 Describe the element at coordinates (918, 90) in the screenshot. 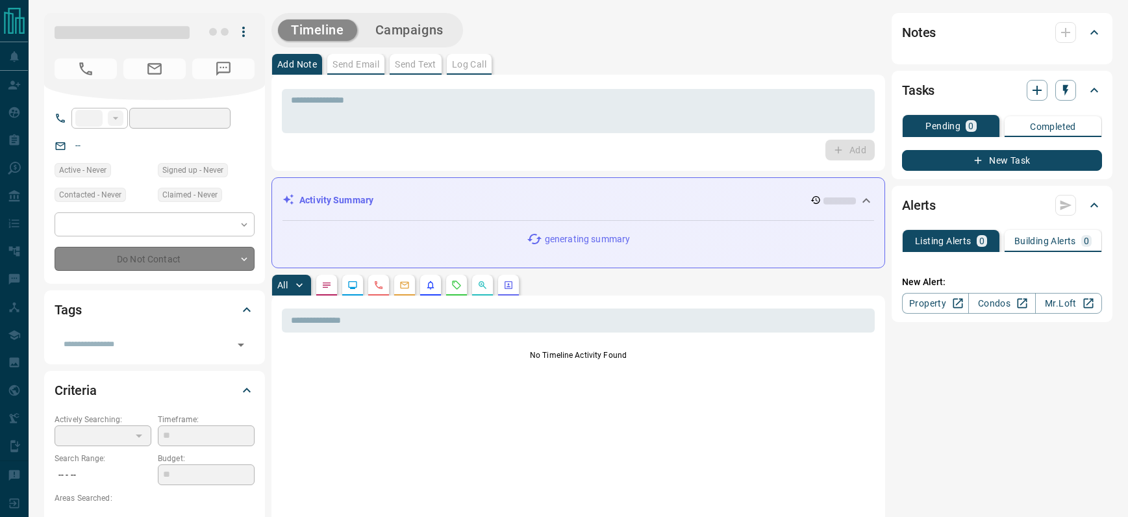

I see `h2: Tasks` at that location.